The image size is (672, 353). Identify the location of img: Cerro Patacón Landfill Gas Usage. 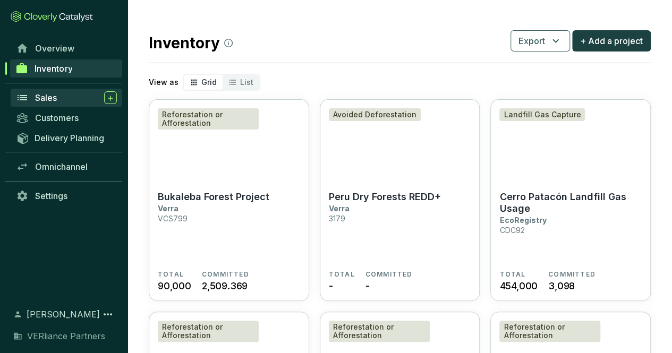
(571, 142).